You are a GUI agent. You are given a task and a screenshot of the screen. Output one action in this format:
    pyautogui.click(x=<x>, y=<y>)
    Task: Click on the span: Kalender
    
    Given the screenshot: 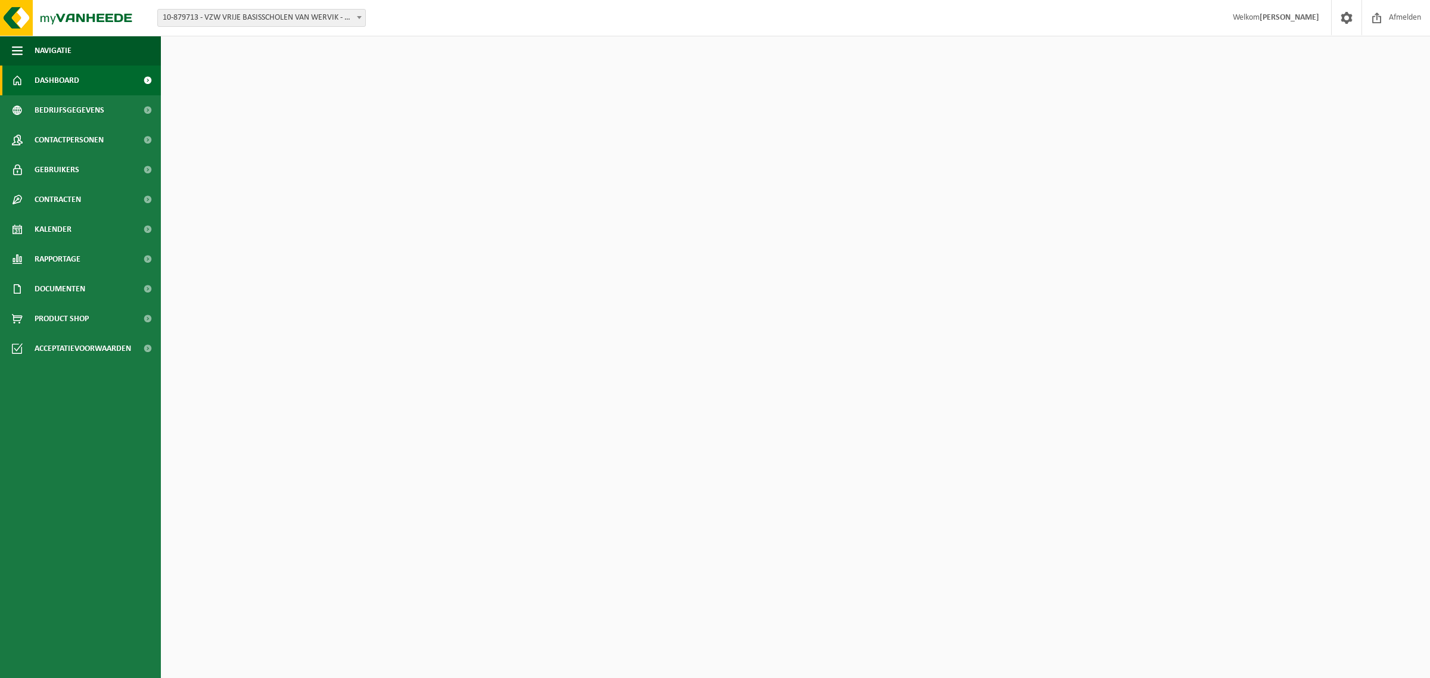 What is the action you would take?
    pyautogui.click(x=53, y=229)
    